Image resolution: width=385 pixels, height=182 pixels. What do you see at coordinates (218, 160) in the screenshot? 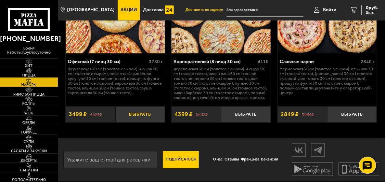
I see `a: О нас` at bounding box center [218, 160].